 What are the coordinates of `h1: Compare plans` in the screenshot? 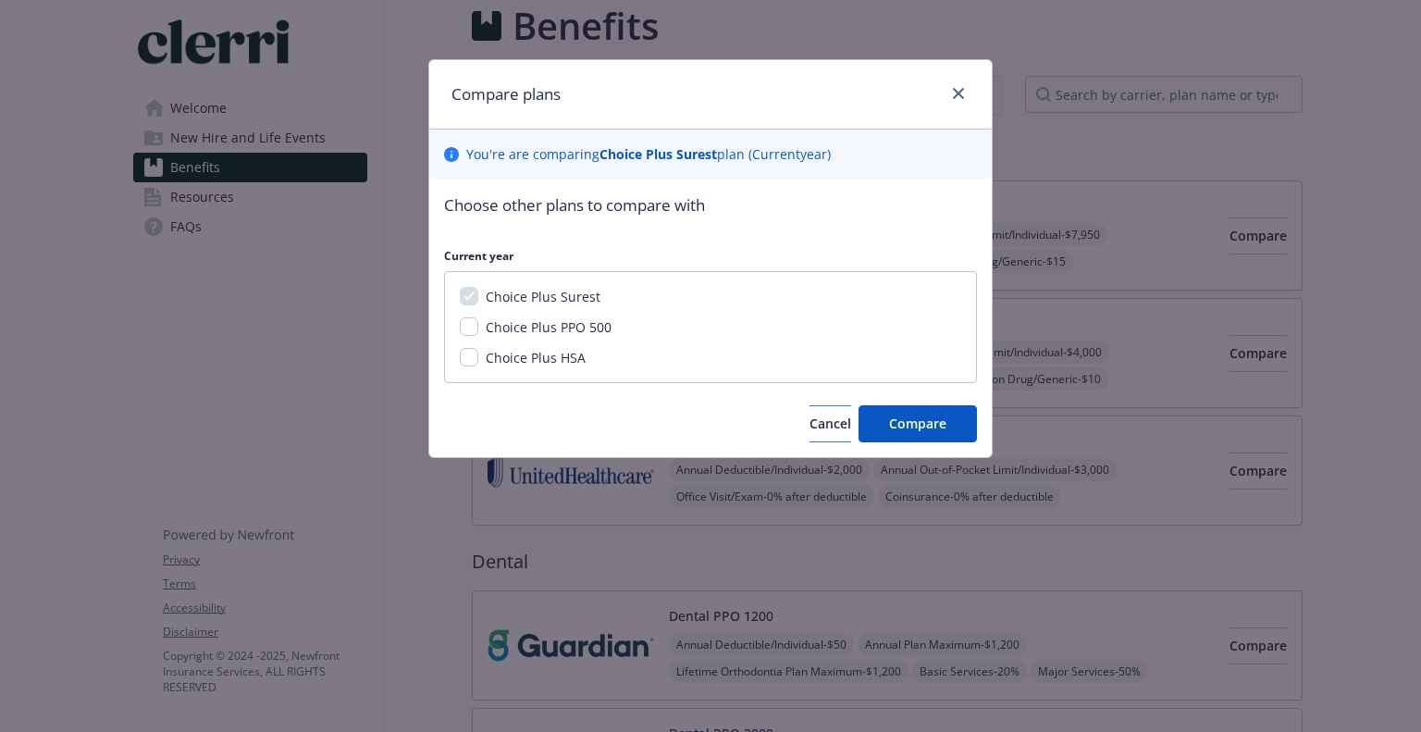 It's located at (506, 94).